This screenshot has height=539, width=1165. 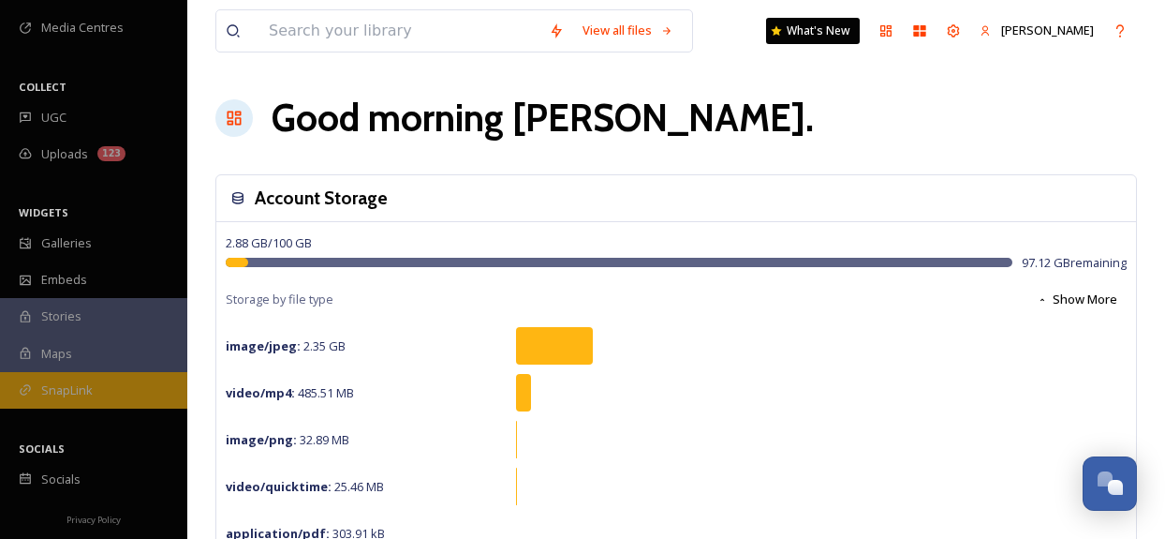 What do you see at coordinates (813, 31) in the screenshot?
I see `div: What's New` at bounding box center [813, 31].